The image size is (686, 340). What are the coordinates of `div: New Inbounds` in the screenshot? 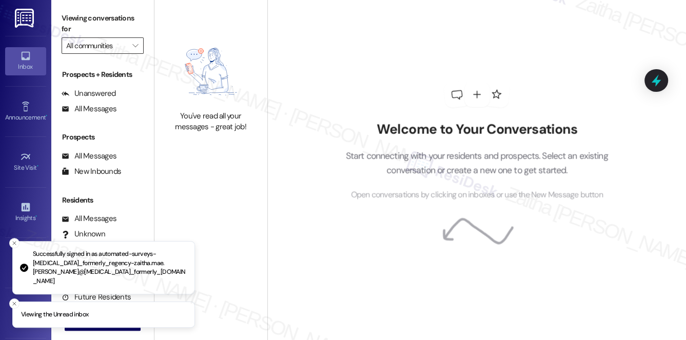 It's located at (91, 171).